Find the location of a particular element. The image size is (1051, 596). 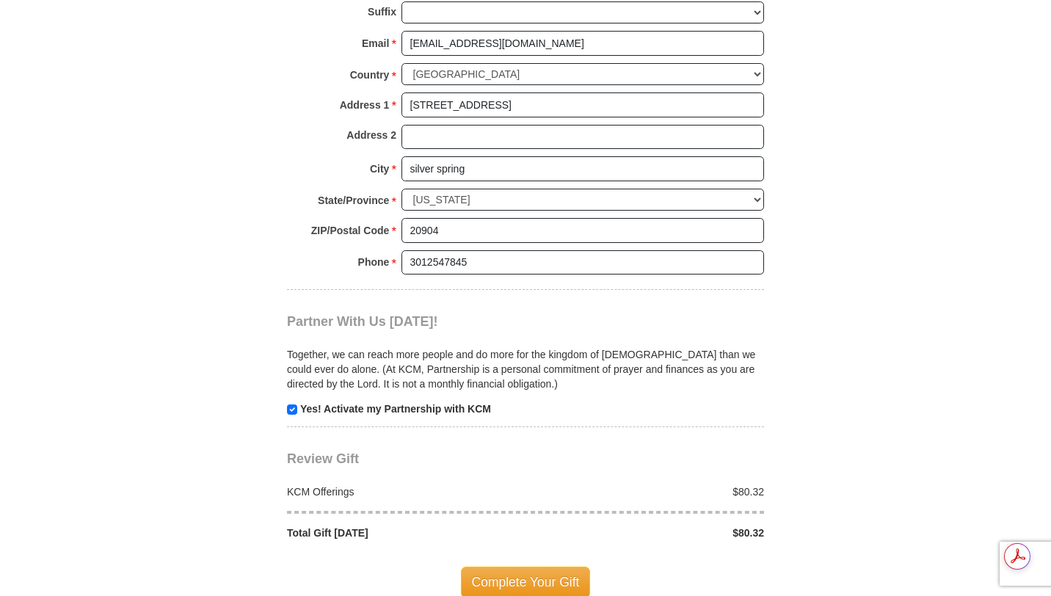

strong: Address 1 is located at coordinates (365, 105).